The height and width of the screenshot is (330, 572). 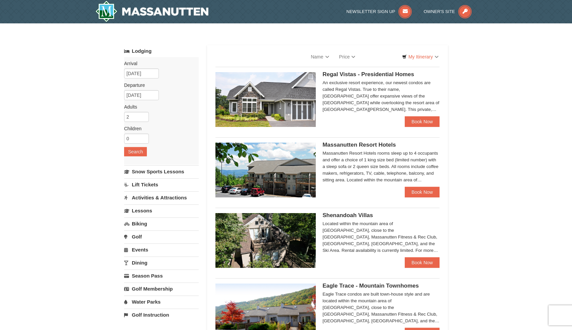 I want to click on a: Season Pass, so click(x=161, y=276).